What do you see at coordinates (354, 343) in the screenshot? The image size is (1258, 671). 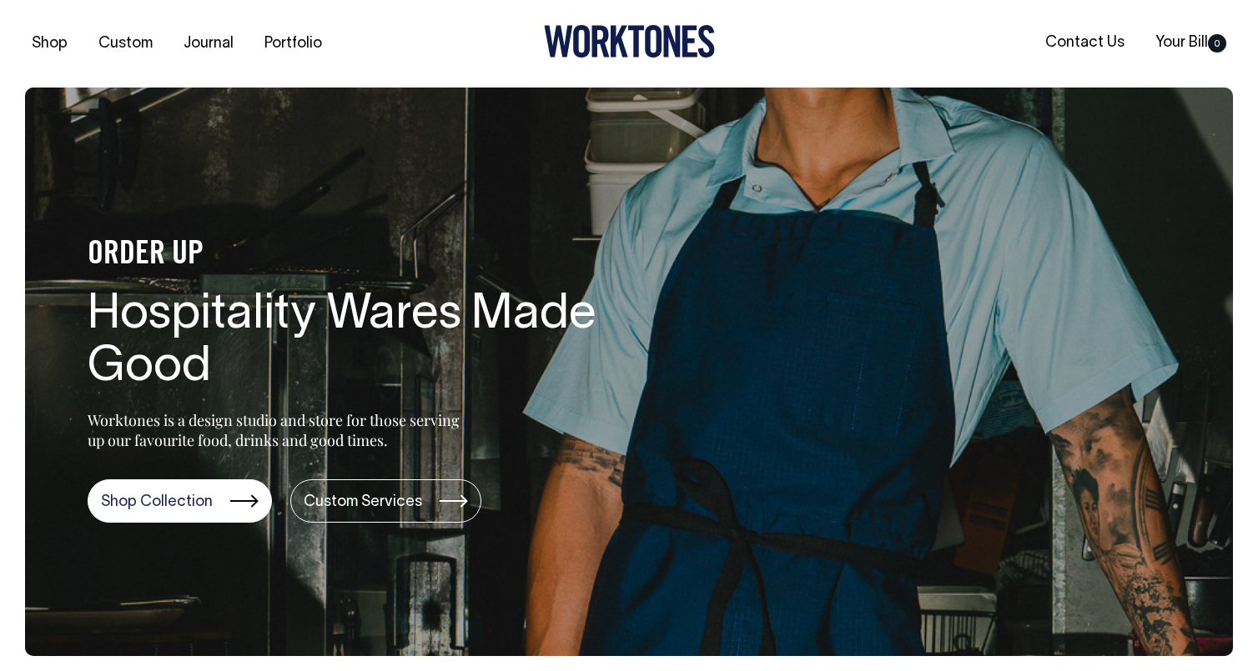 I see `h1: Hospitality Wares Made Good` at bounding box center [354, 343].